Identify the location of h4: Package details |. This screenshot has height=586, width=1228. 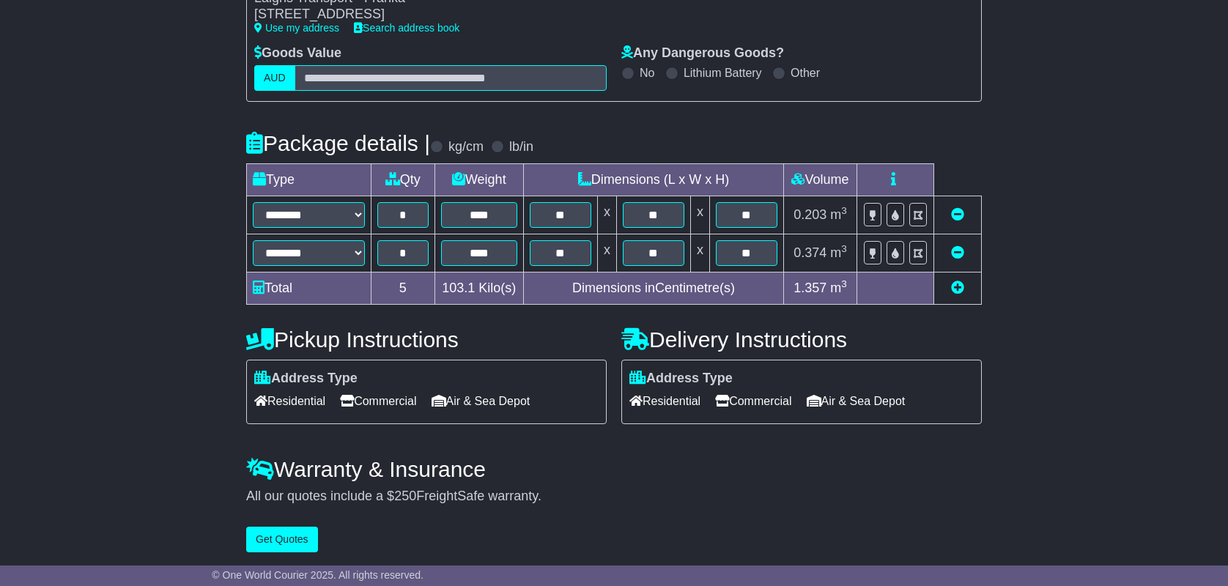
(338, 143).